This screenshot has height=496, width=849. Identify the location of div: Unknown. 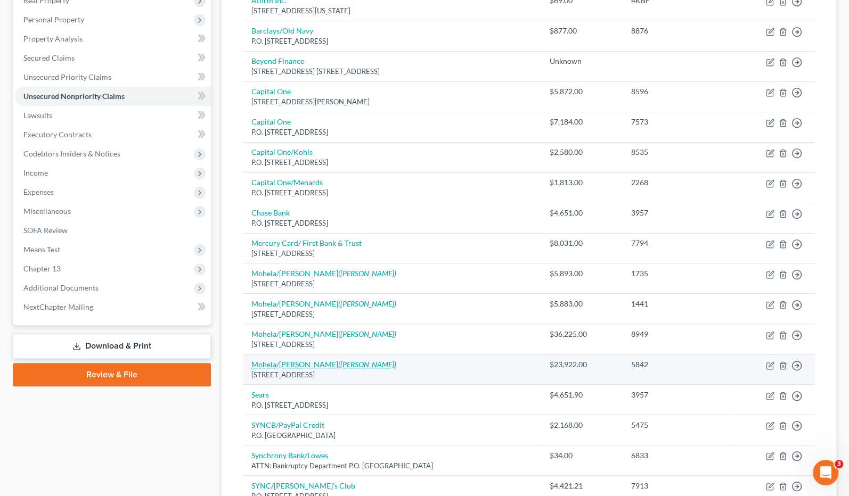
(582, 61).